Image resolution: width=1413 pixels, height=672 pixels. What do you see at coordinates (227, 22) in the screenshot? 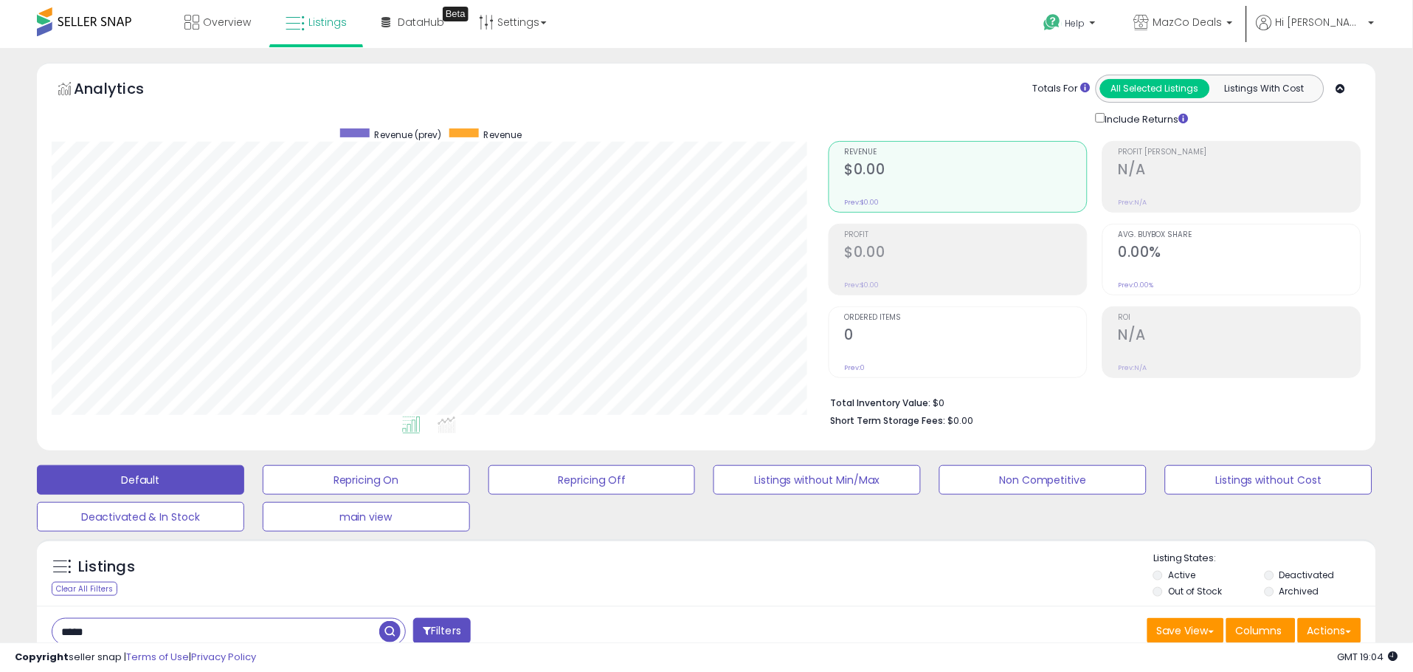
I see `span: Overview` at bounding box center [227, 22].